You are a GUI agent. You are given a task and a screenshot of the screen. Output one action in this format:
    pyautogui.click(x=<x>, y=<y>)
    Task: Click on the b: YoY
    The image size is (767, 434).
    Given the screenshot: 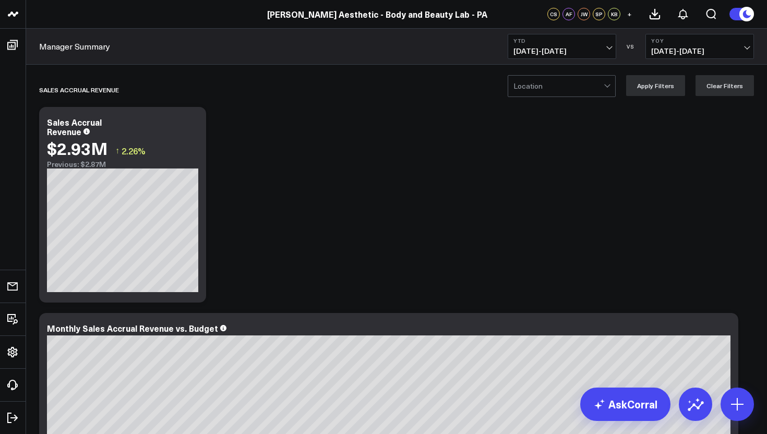 What is the action you would take?
    pyautogui.click(x=700, y=41)
    